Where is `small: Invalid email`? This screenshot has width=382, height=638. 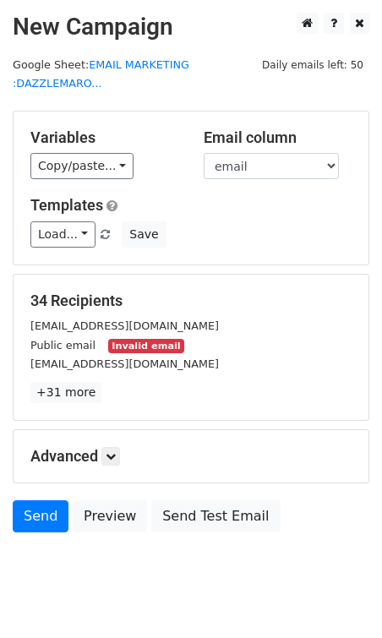
small: Invalid email is located at coordinates (146, 346).